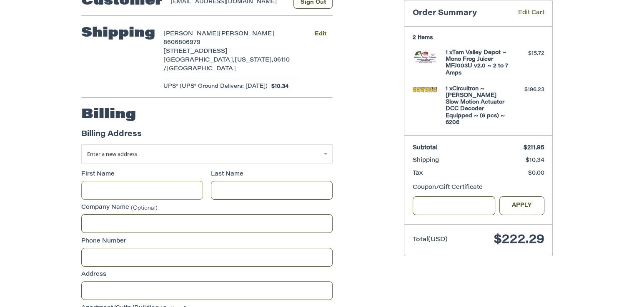 The height and width of the screenshot is (307, 634). What do you see at coordinates (534, 148) in the screenshot?
I see `span: $211.95` at bounding box center [534, 148].